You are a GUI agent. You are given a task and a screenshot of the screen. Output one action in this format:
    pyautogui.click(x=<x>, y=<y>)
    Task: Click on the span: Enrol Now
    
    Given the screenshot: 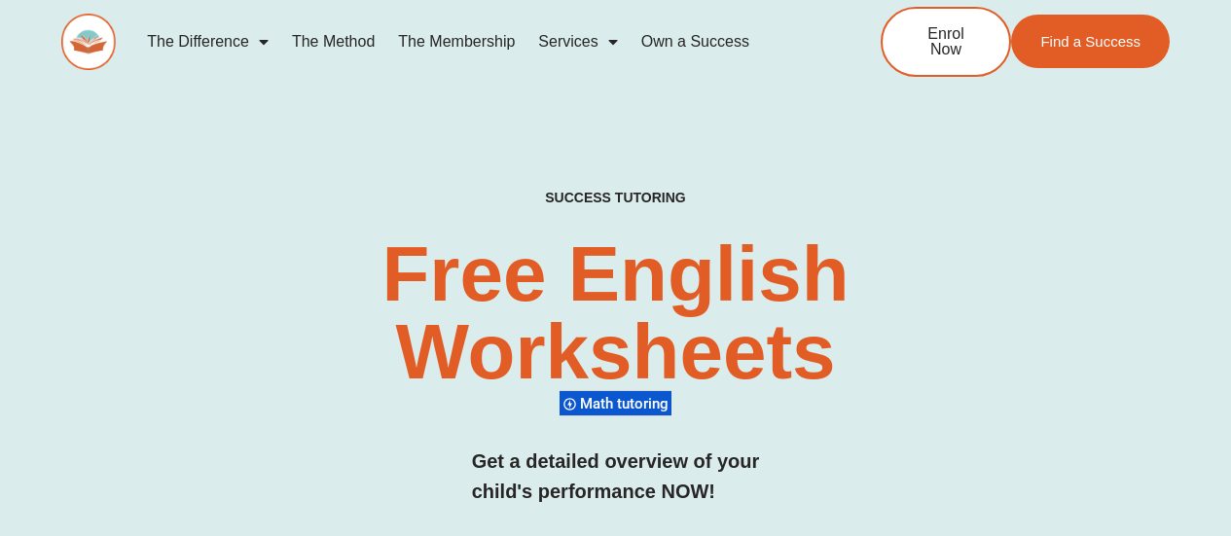 What is the action you would take?
    pyautogui.click(x=946, y=42)
    